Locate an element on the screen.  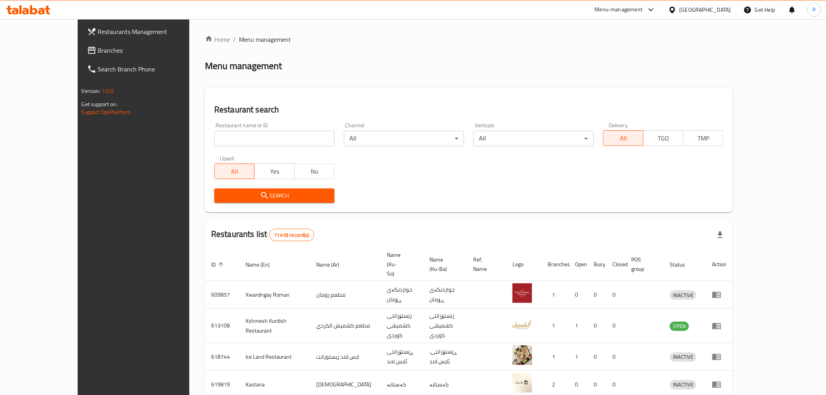
span: Version: is located at coordinates (91, 91).